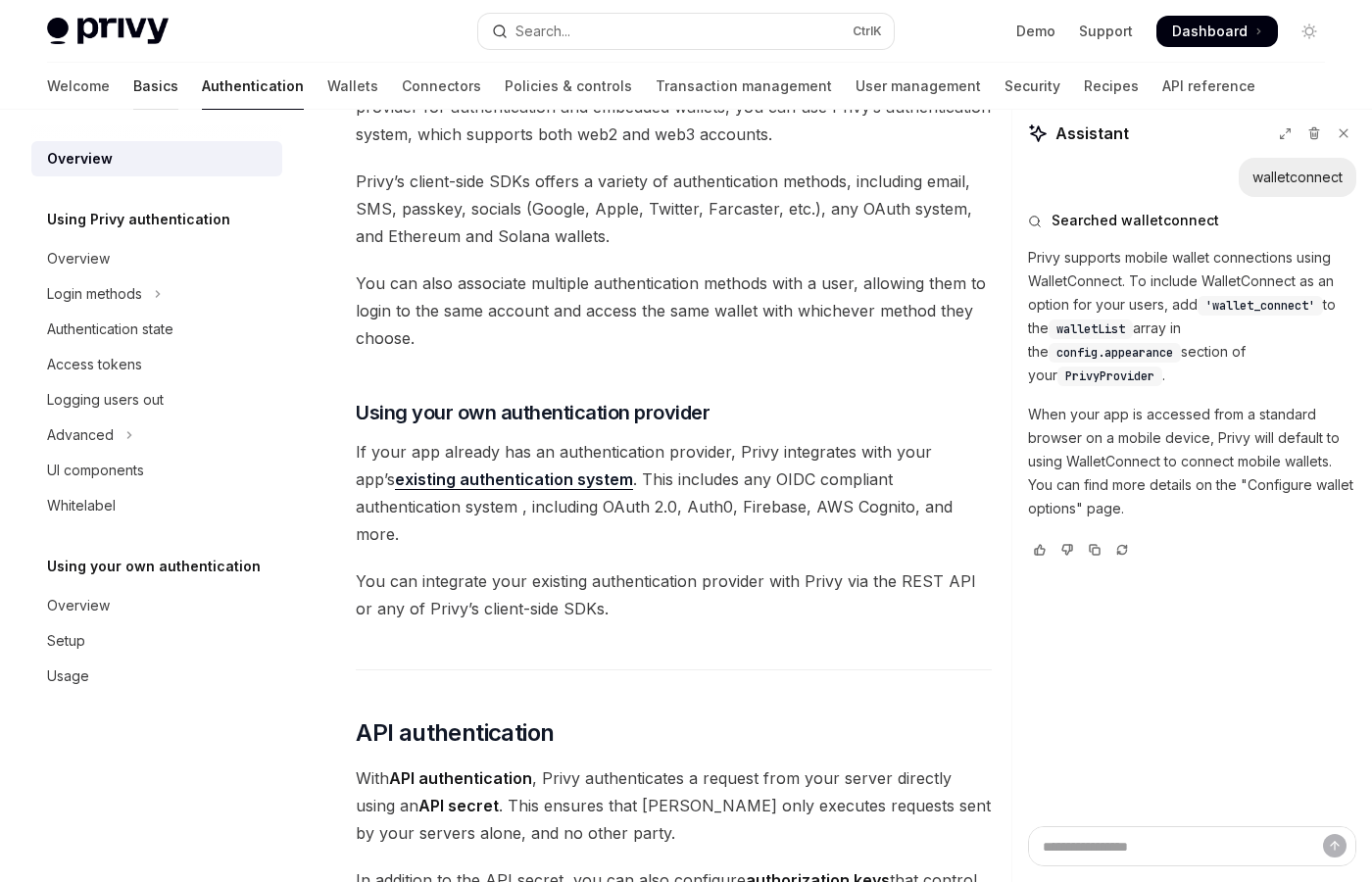  I want to click on div: Login methods, so click(95, 294).